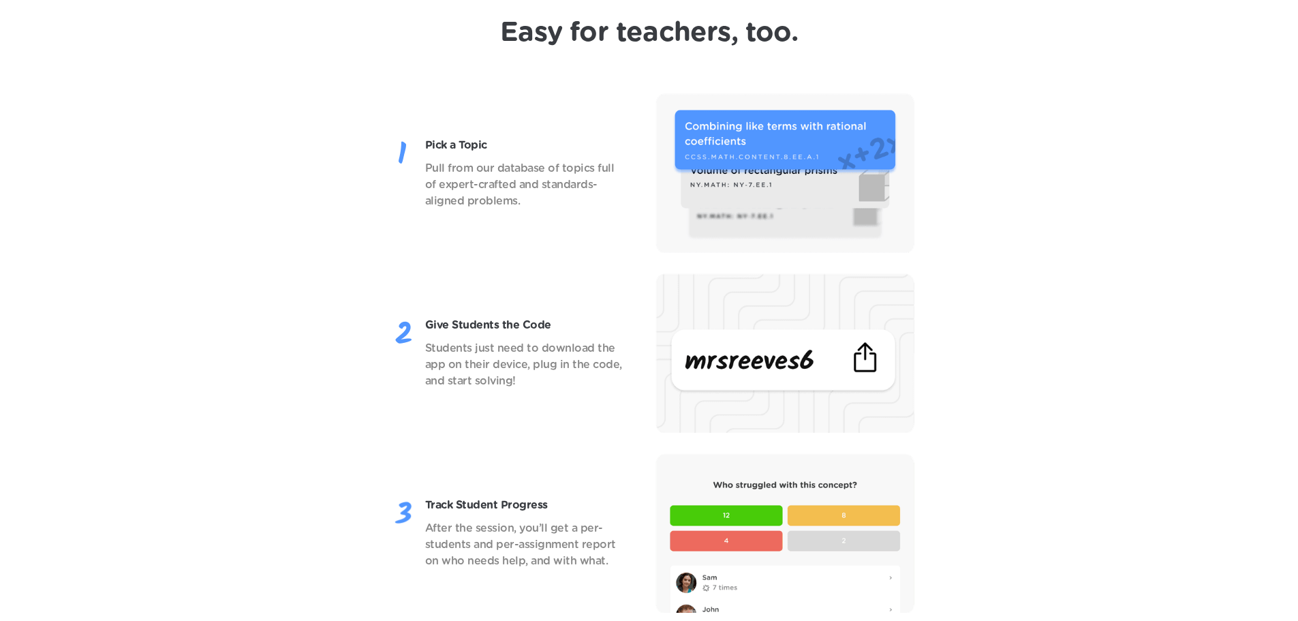  I want to click on p: After the session, you’ll get a per-students and per-assignment report on who needs help, and wit..., so click(525, 544).